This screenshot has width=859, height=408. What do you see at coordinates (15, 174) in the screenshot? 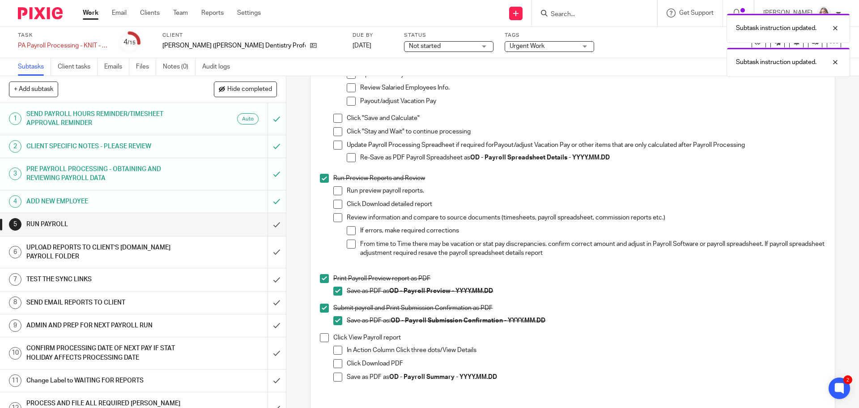
I see `div: 3` at bounding box center [15, 174].